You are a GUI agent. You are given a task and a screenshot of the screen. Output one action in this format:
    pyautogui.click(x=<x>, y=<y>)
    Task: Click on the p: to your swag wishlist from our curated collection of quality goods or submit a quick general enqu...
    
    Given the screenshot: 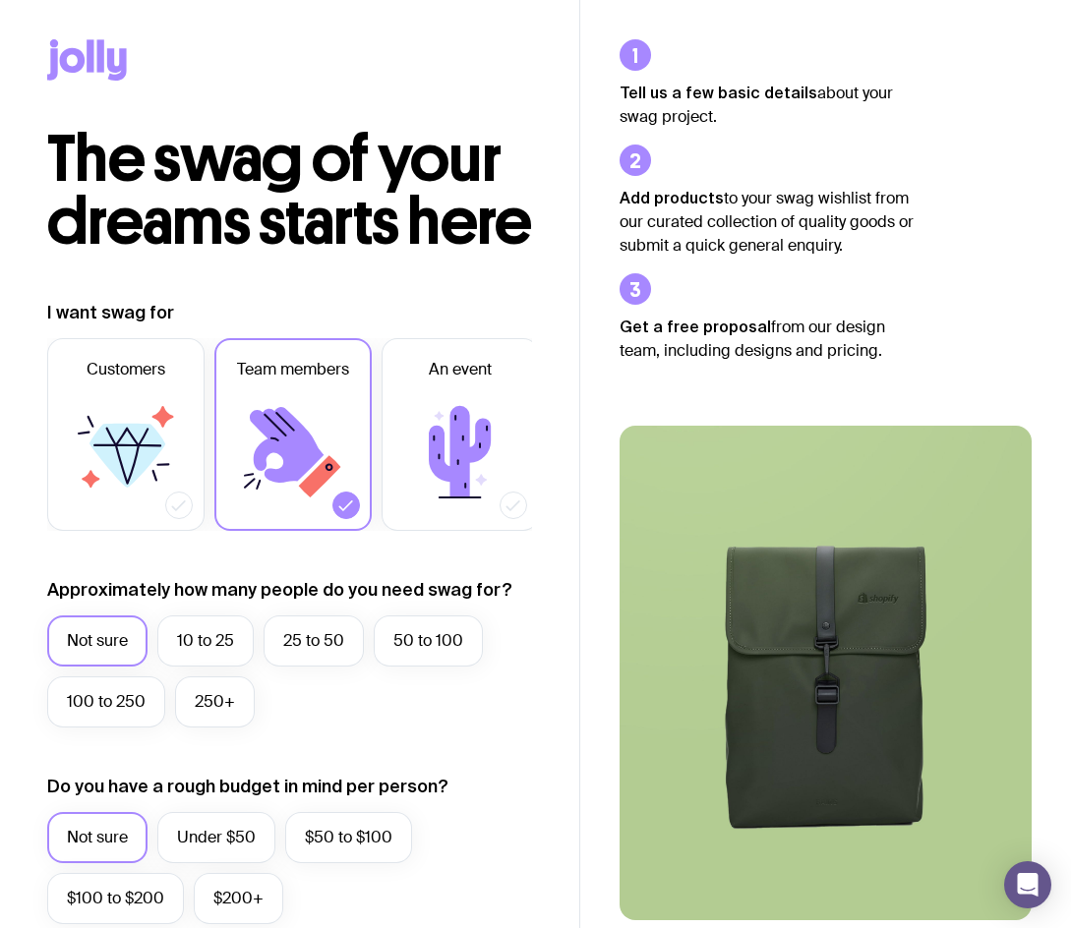 What is the action you would take?
    pyautogui.click(x=767, y=221)
    